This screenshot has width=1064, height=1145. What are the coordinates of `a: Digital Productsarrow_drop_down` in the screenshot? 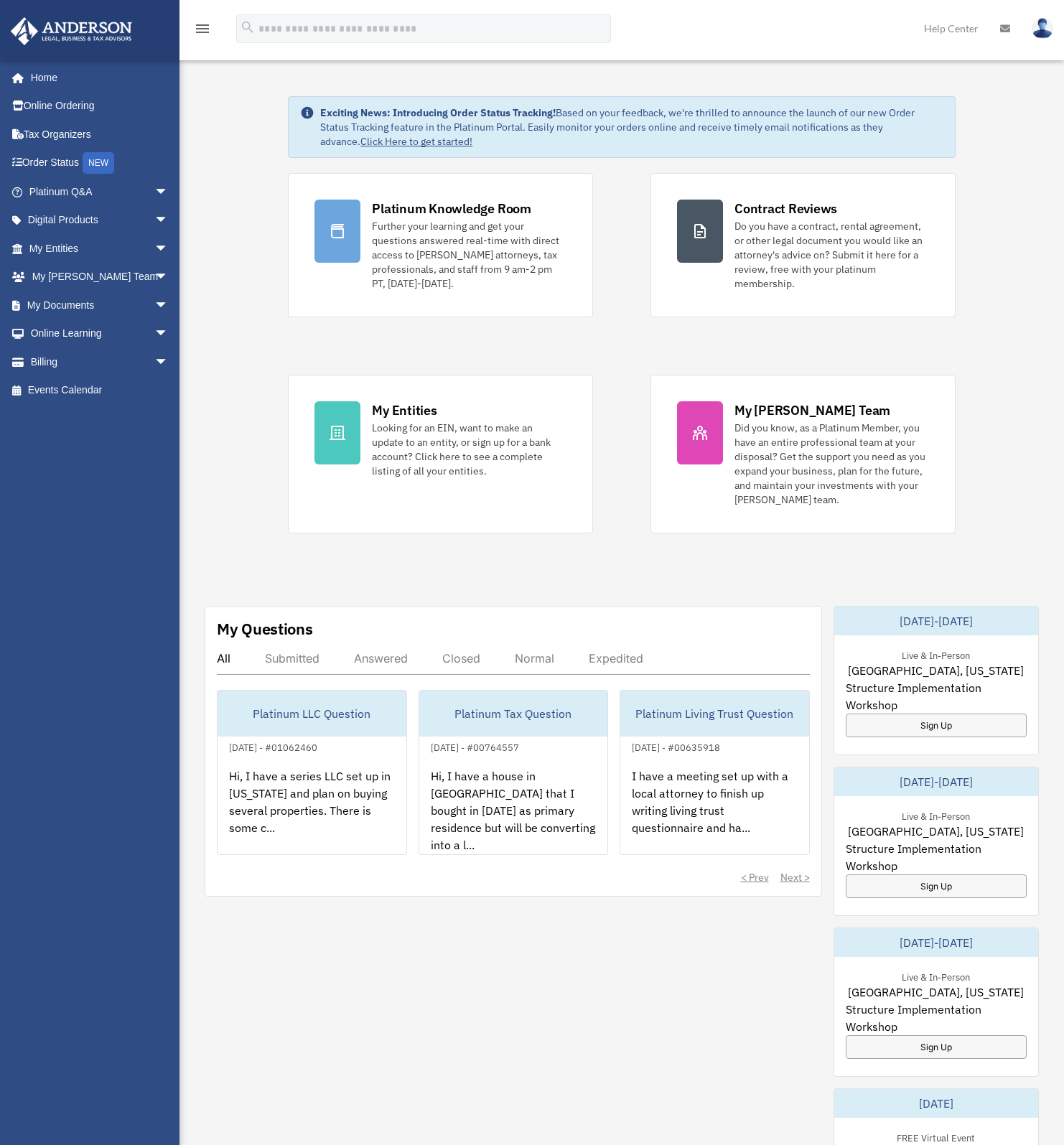 It's located at (100, 220).